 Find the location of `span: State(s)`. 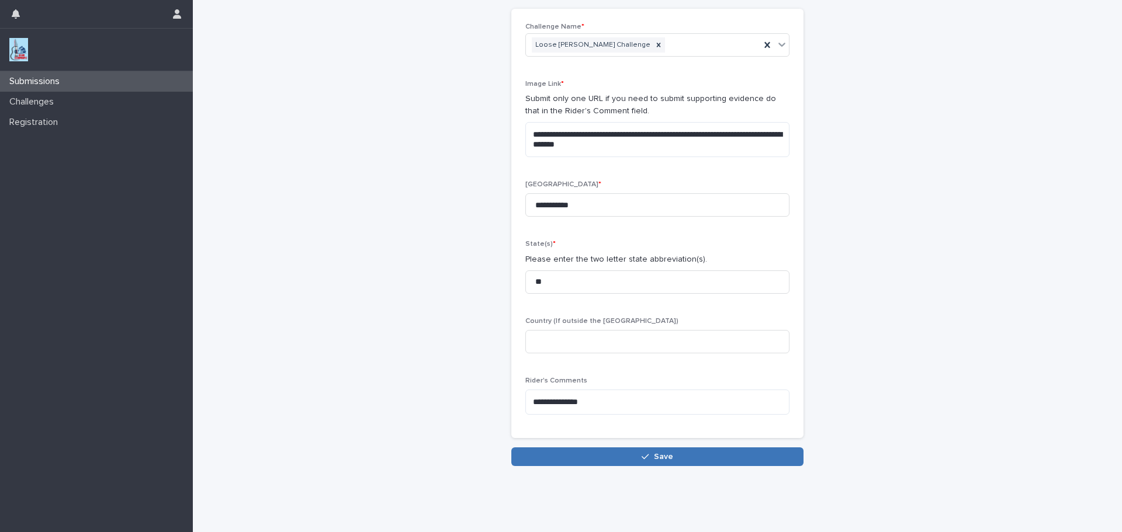

span: State(s) is located at coordinates (540, 244).